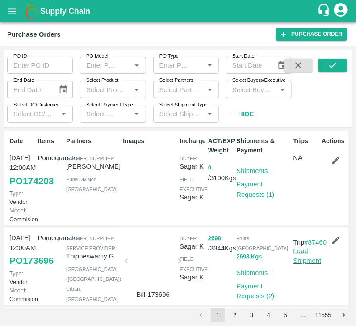 This screenshot has width=356, height=326. I want to click on p: ACT/EXP Weight, so click(221, 146).